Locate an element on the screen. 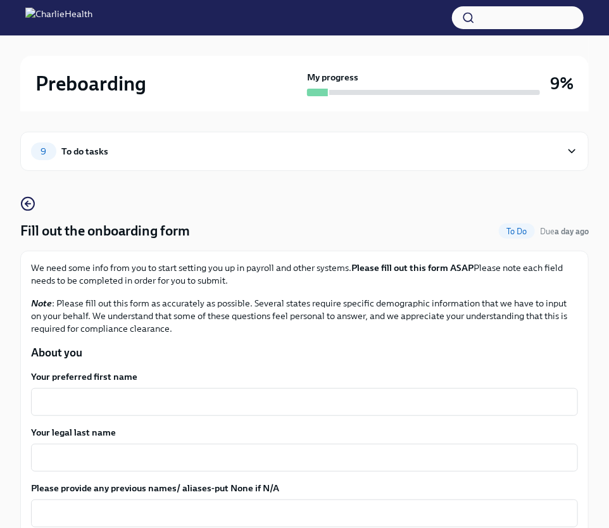 The image size is (609, 528). strong: Please fill out this form ASAP is located at coordinates (412, 268).